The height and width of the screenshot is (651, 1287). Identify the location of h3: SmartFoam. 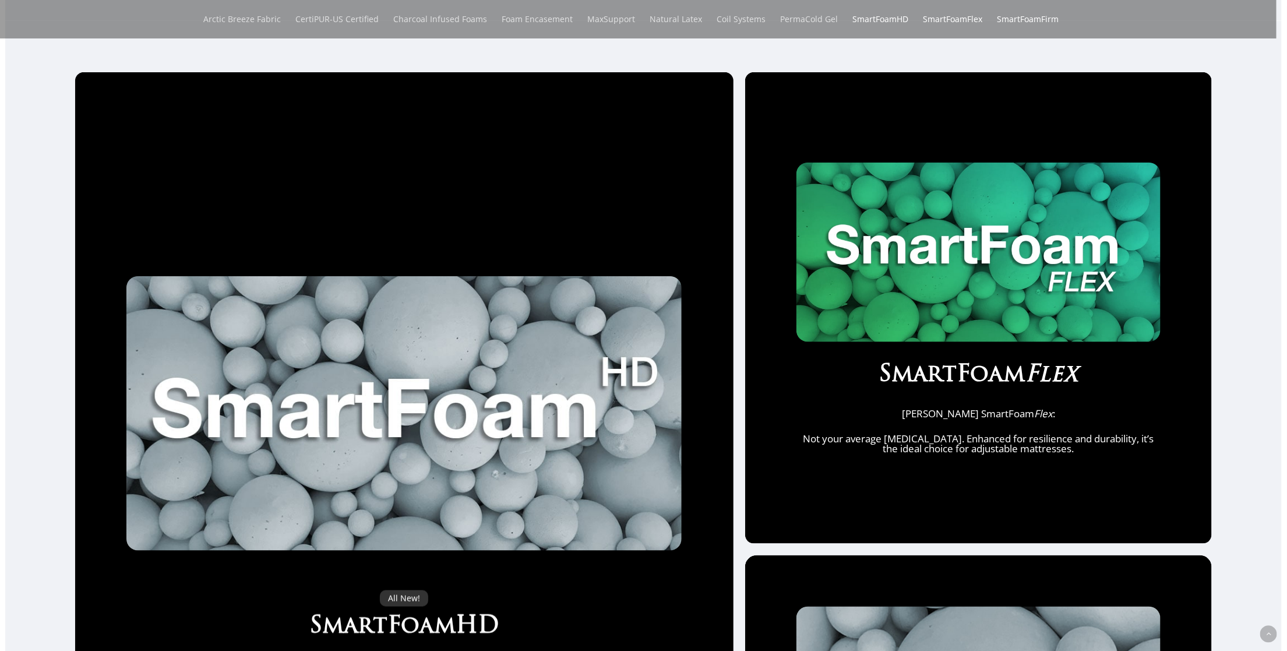
(978, 376).